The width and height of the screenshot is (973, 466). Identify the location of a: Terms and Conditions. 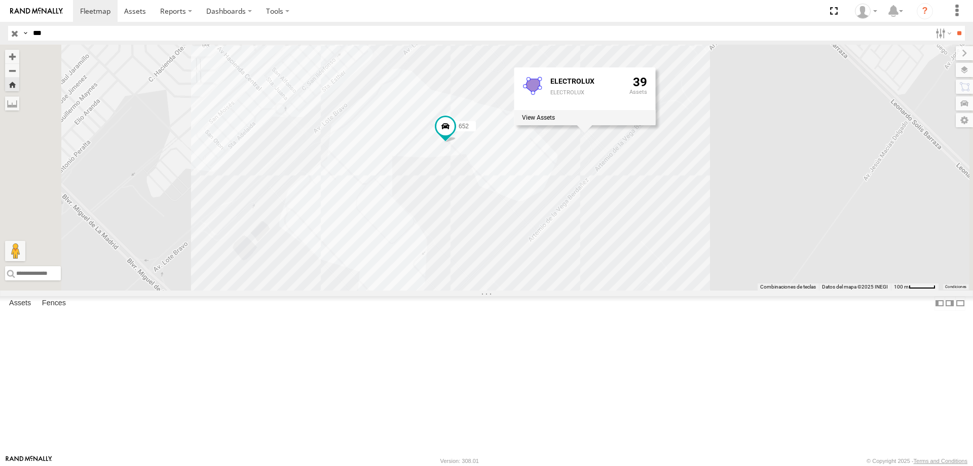
(940, 461).